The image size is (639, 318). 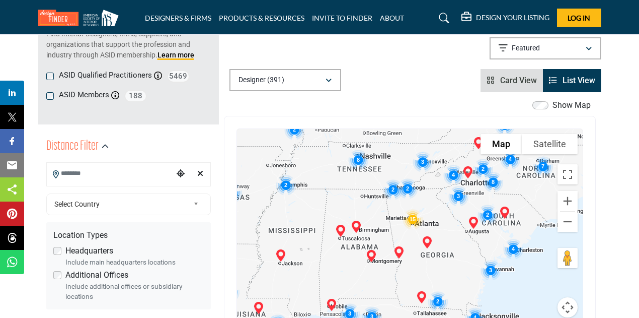 What do you see at coordinates (572, 81) in the screenshot?
I see `li: List View` at bounding box center [572, 81].